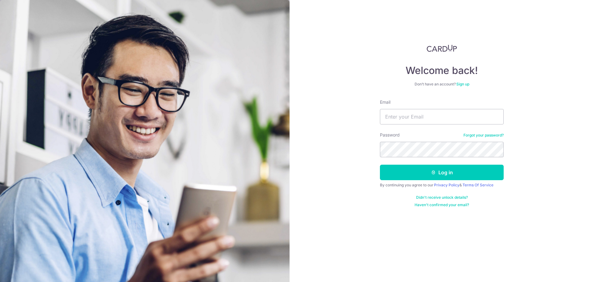 Image resolution: width=594 pixels, height=282 pixels. I want to click on label: Email, so click(385, 102).